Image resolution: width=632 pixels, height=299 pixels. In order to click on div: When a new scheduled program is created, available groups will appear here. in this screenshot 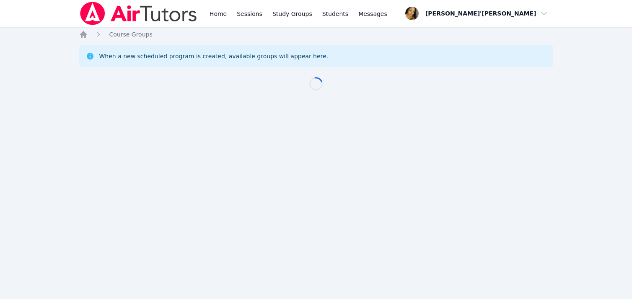, I will do `click(214, 56)`.